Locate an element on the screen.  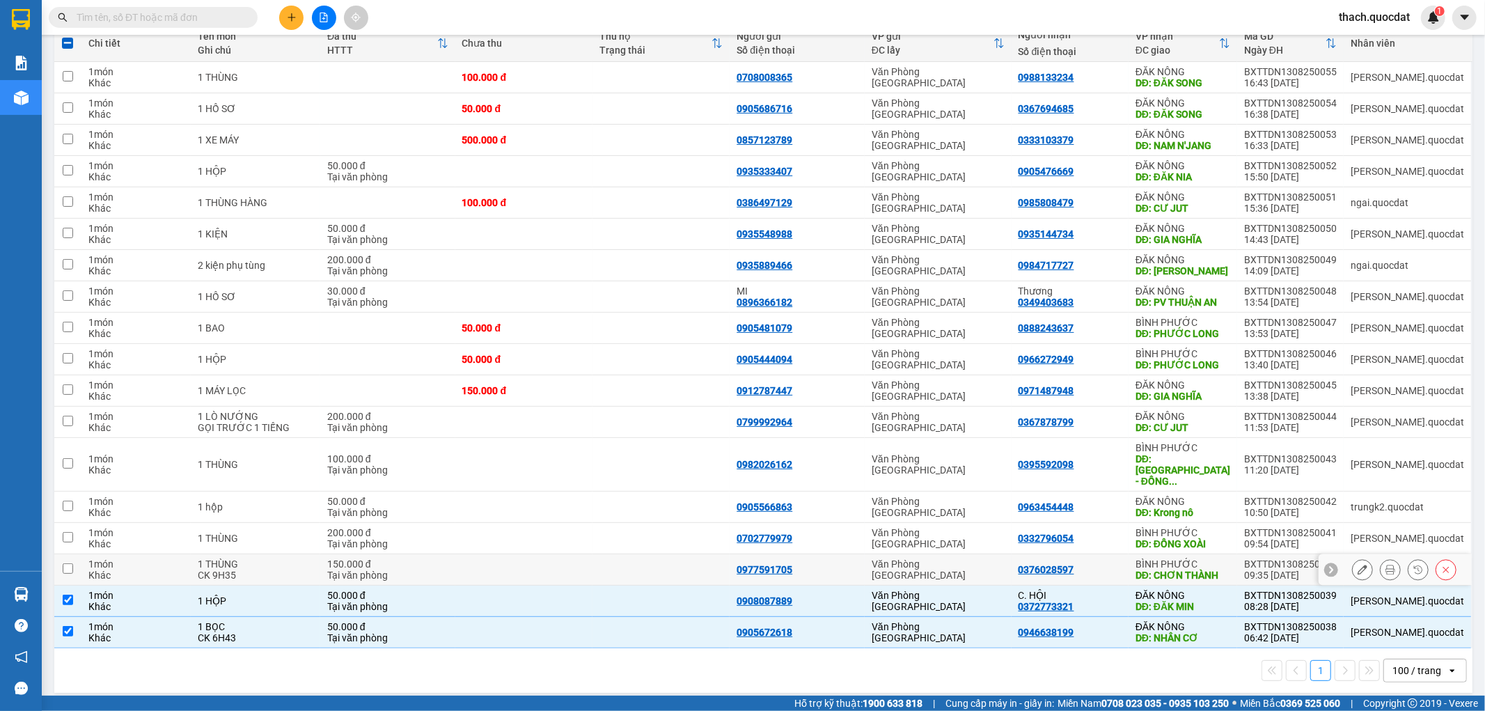
div: ĐC lấy is located at coordinates (932, 50).